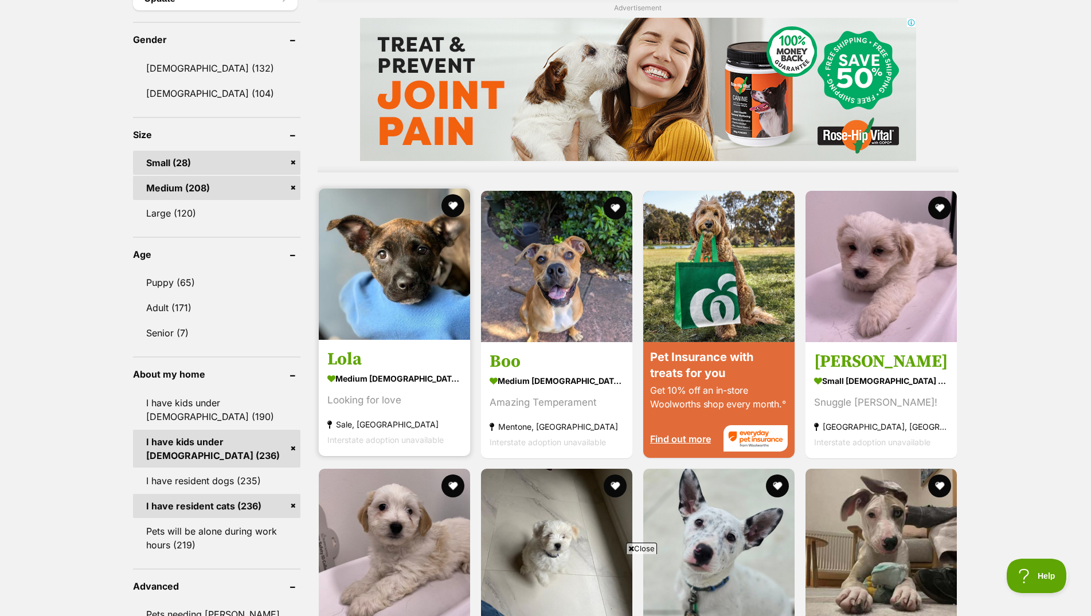 The height and width of the screenshot is (616, 1091). What do you see at coordinates (217, 40) in the screenshot?
I see `header: Gender` at bounding box center [217, 40].